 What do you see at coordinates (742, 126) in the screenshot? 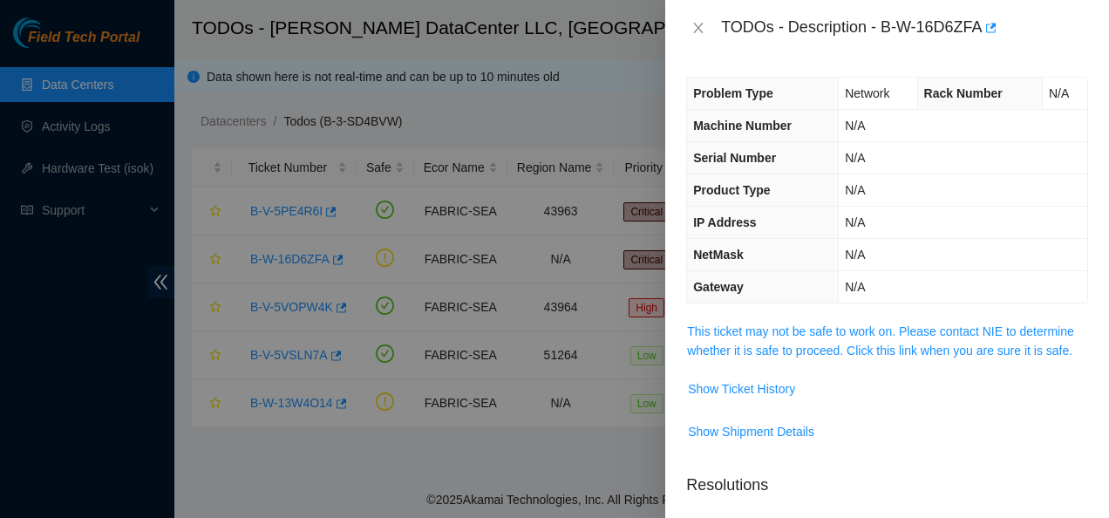
I see `span: Machine Number` at bounding box center [742, 126].